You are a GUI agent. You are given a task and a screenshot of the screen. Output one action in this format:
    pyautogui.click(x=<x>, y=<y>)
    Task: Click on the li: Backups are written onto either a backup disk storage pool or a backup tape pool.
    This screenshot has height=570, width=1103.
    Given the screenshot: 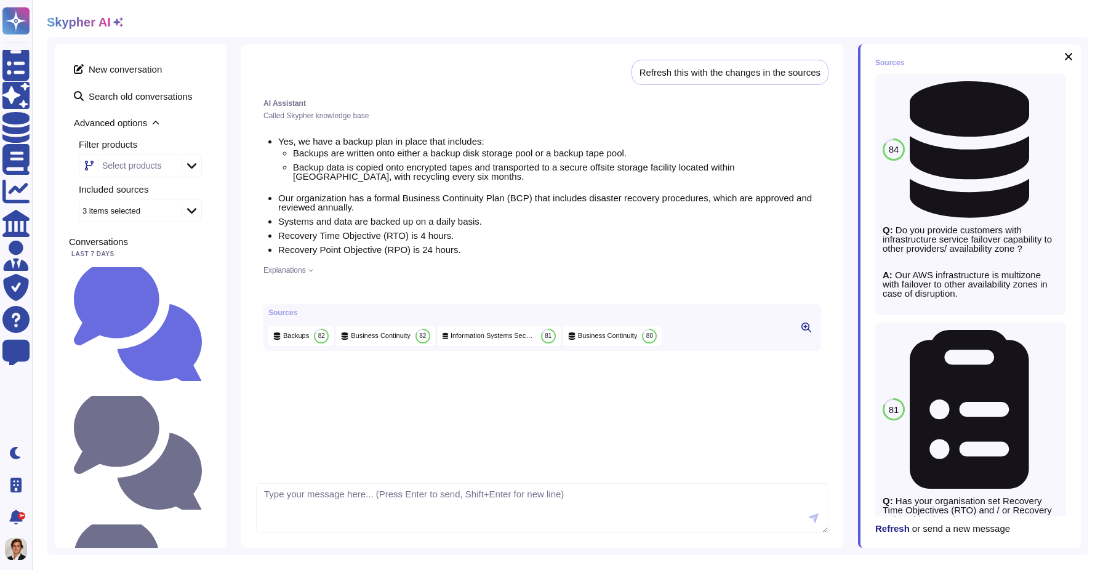 What is the action you would take?
    pyautogui.click(x=557, y=153)
    